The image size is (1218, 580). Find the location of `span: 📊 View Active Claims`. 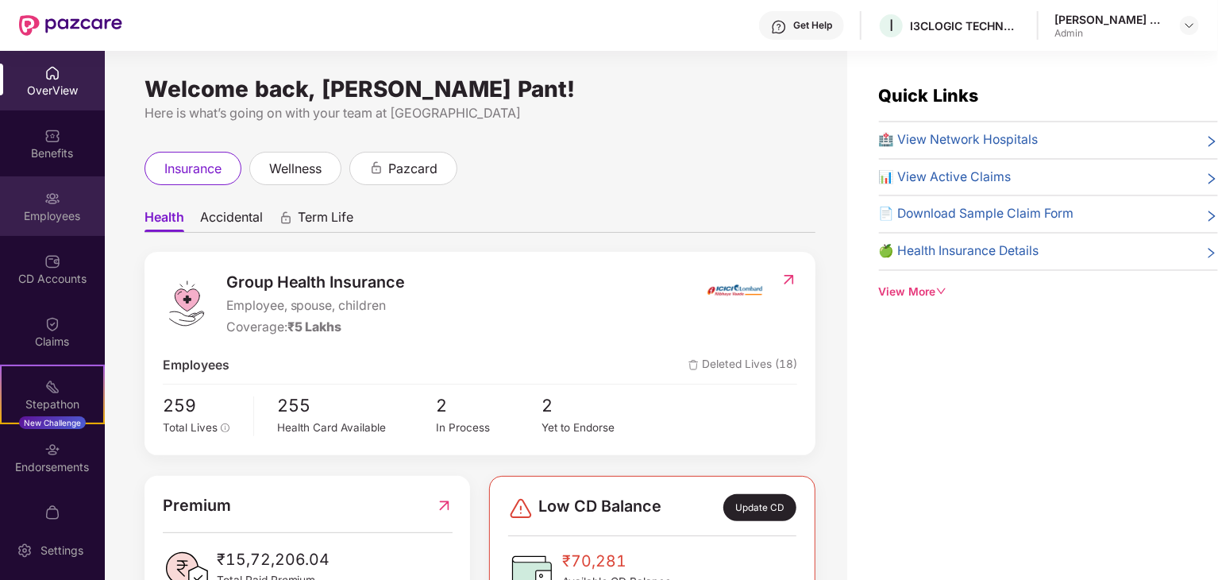

span: 📊 View Active Claims is located at coordinates (945, 177).